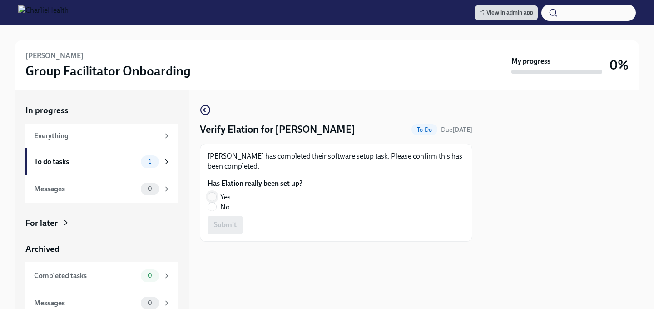 The height and width of the screenshot is (309, 654). What do you see at coordinates (43, 13) in the screenshot?
I see `img: CharlieHealth` at bounding box center [43, 13].